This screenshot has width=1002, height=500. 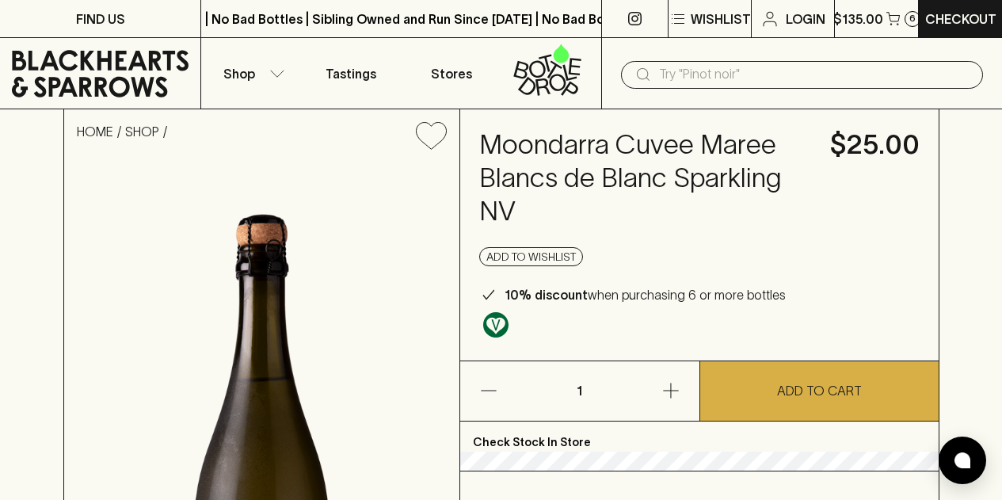 I want to click on p: $135.00, so click(x=858, y=19).